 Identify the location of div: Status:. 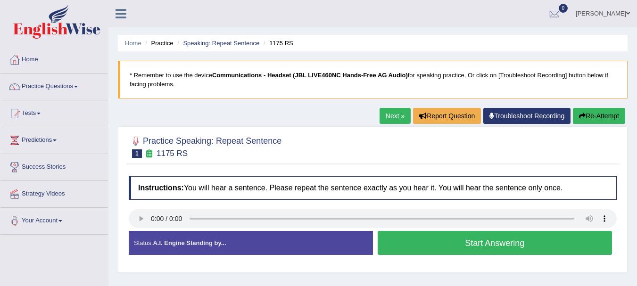
(251, 243).